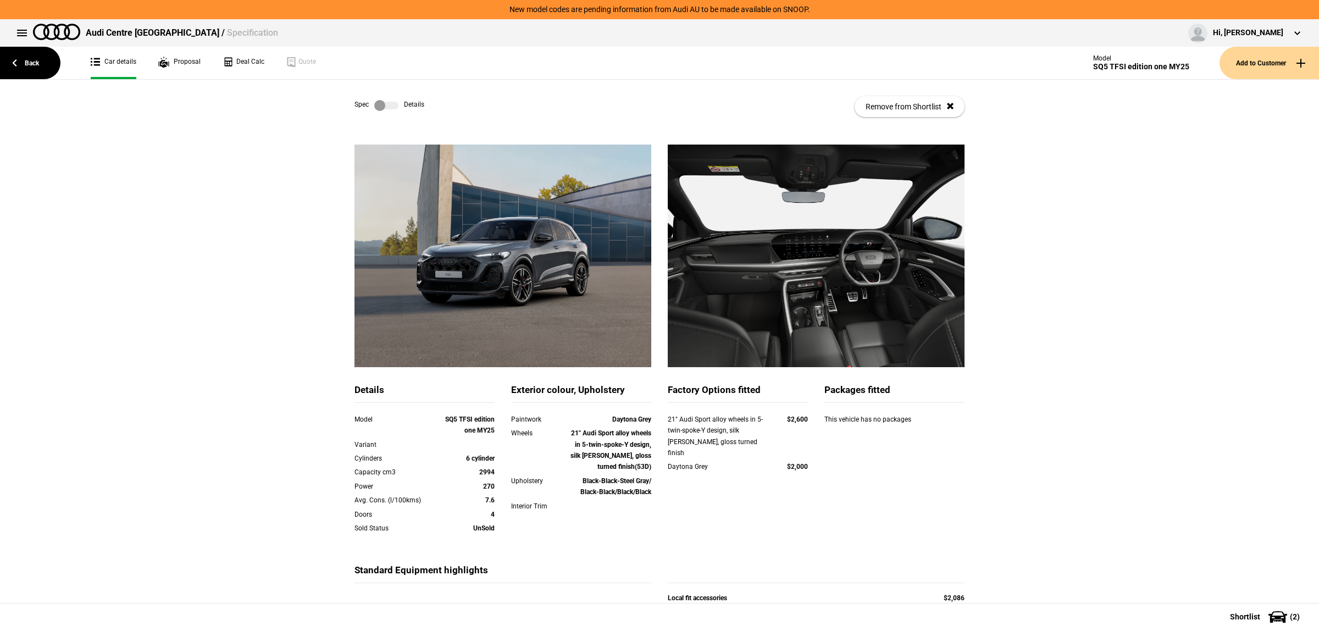  What do you see at coordinates (470, 425) in the screenshot?
I see `strong: SQ5 TFSI edition one MY25` at bounding box center [470, 425].